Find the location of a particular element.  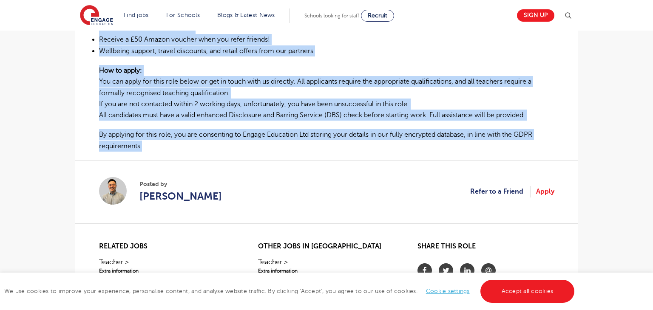

a: Accept all cookies is located at coordinates (528, 292).